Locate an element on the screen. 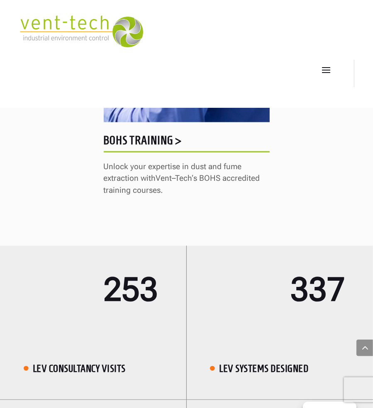  span: Tech is located at coordinates (184, 178).